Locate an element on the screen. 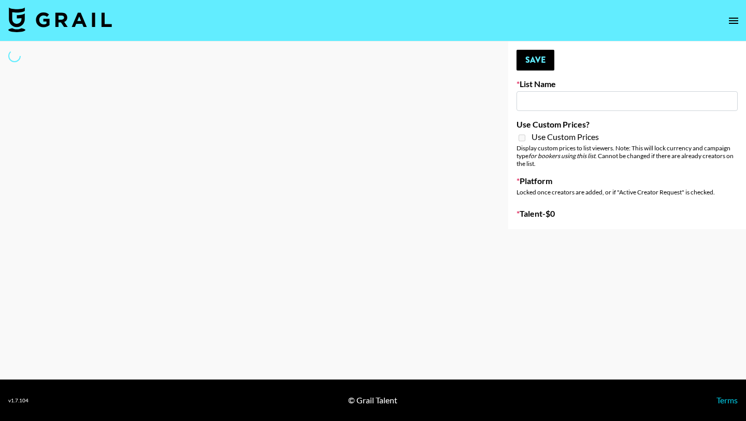 The image size is (746, 421). div: Locked once creators are added, or if "Active Creator Request" is checked. is located at coordinates (627, 192).